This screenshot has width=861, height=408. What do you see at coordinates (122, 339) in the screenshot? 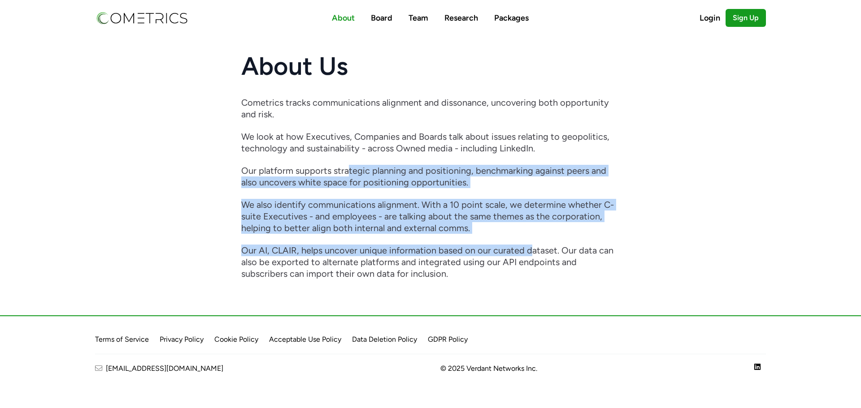
I see `a: Terms of Service` at bounding box center [122, 339].